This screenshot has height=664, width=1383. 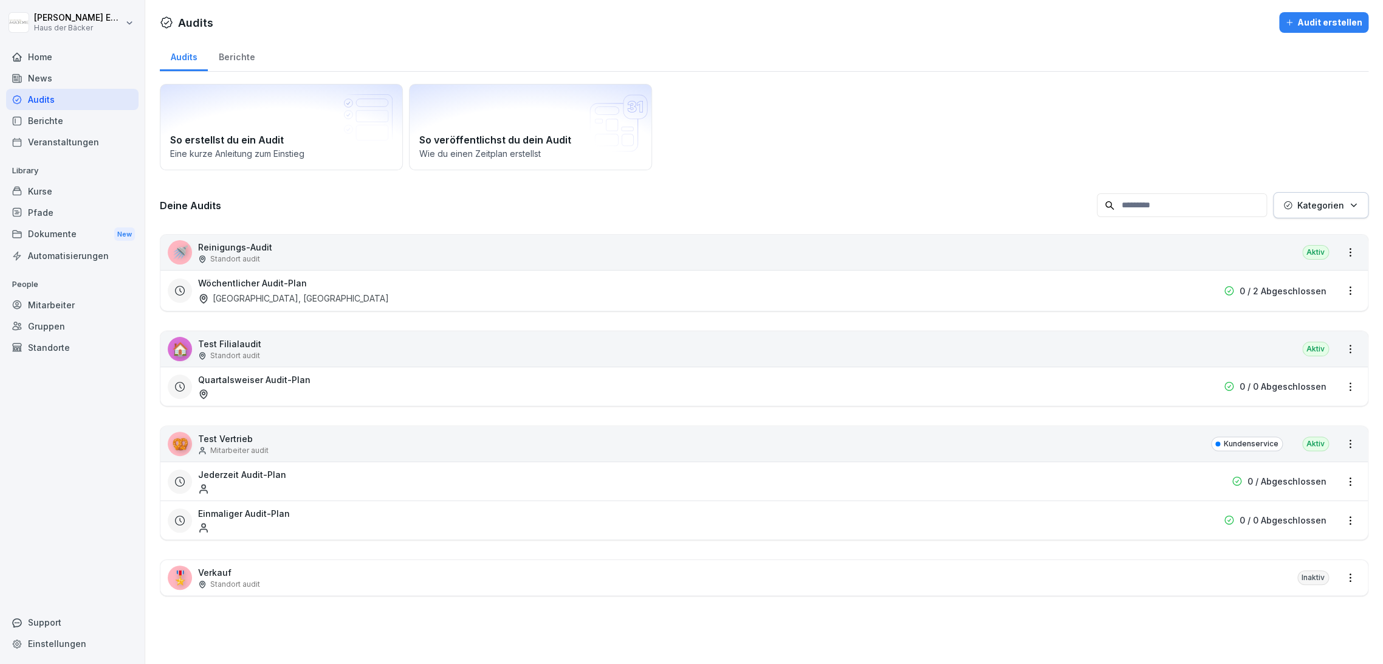 I want to click on p: Test Vertrieb, so click(x=233, y=438).